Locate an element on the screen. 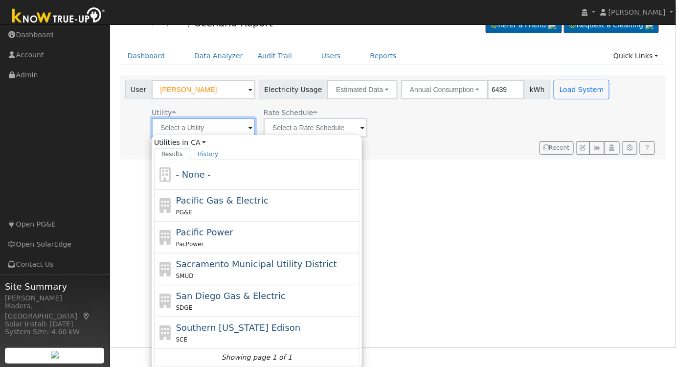 The width and height of the screenshot is (676, 367). input: Select a Rate Schedule is located at coordinates (316, 128).